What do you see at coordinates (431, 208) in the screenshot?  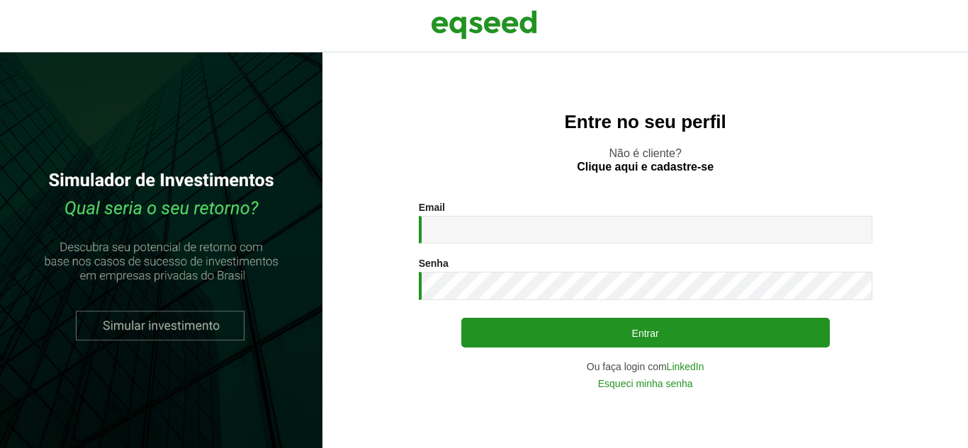 I see `label: Email` at bounding box center [431, 208].